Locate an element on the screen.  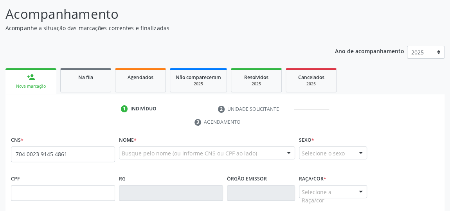
div: 1 is located at coordinates (124, 109).